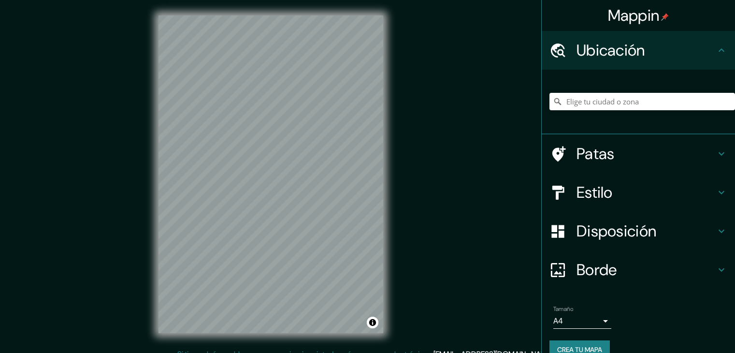  Describe the element at coordinates (638, 50) in the screenshot. I see `div: Ubicación` at that location.